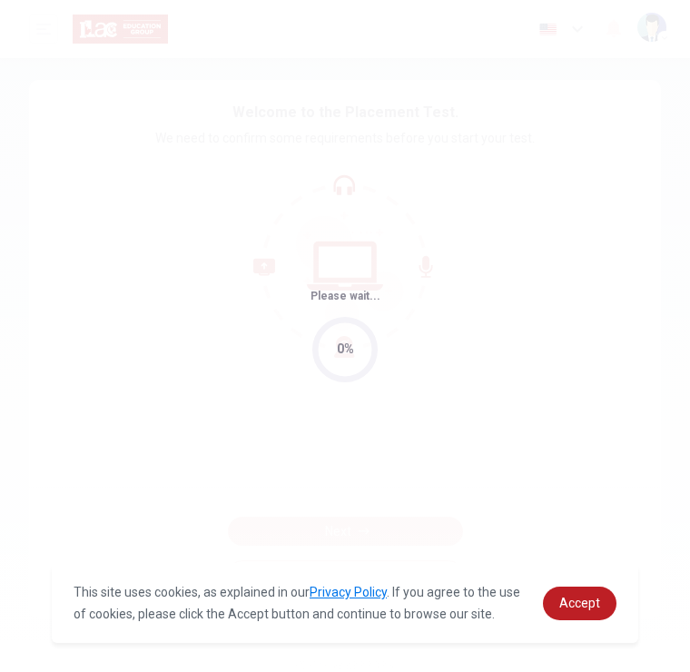 This screenshot has height=672, width=690. I want to click on div: 0%, so click(345, 349).